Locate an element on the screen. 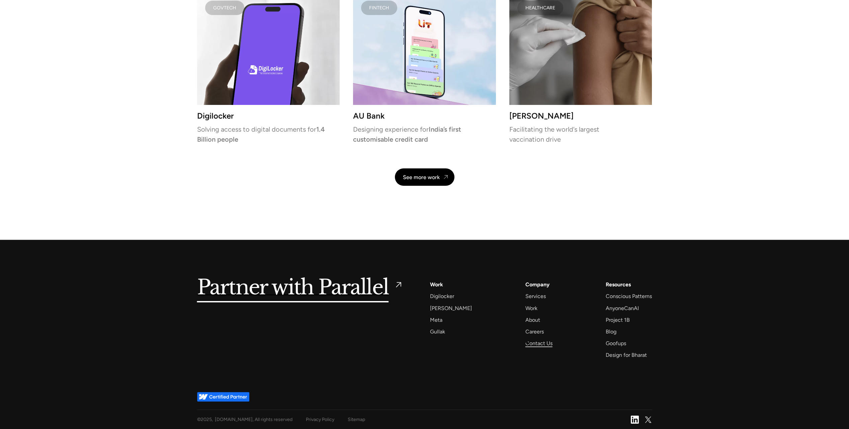 This screenshot has width=849, height=429. a: Meta is located at coordinates (436, 320).